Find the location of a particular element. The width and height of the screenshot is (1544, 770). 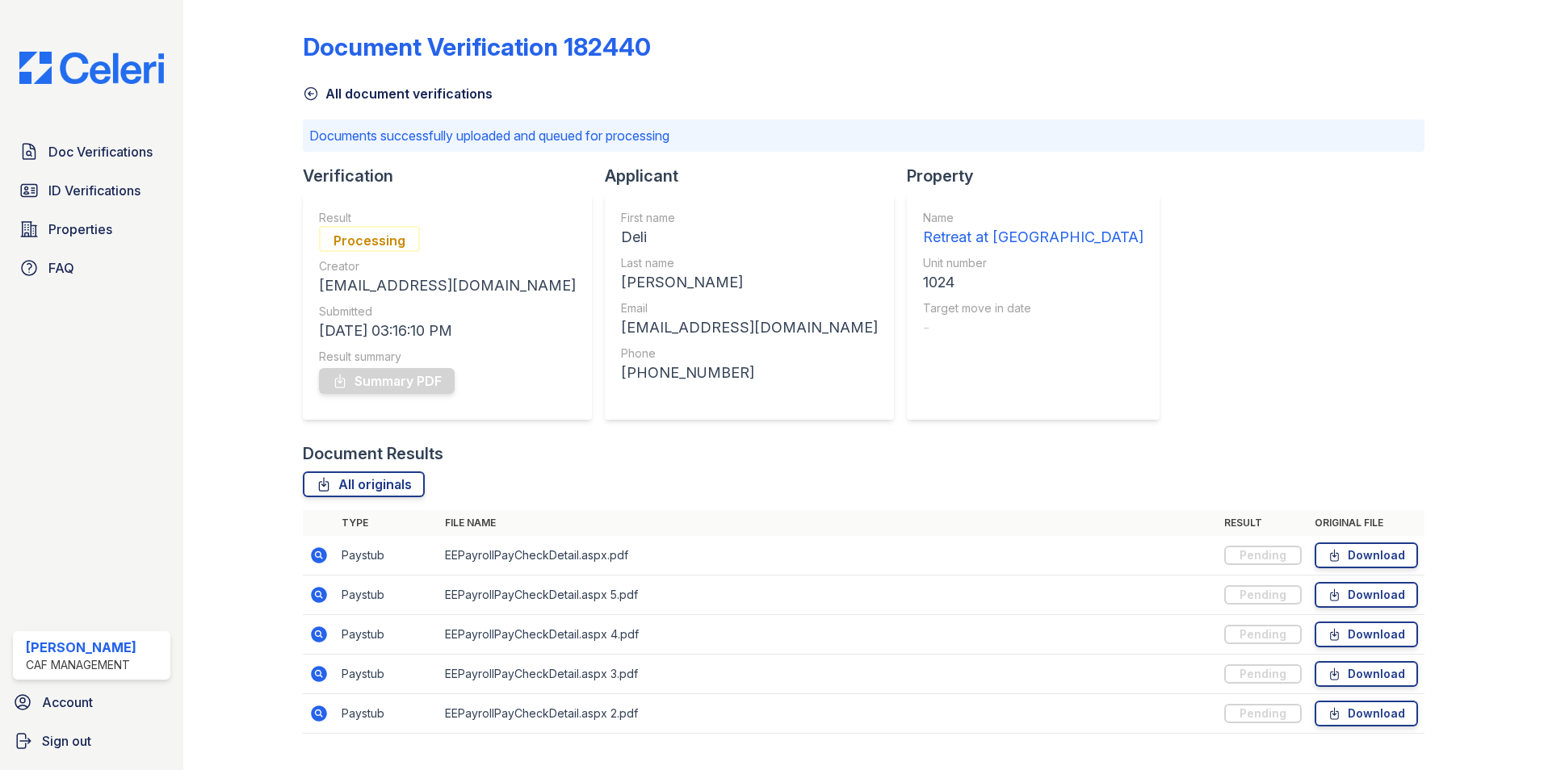

button: Sign out is located at coordinates (91, 741).